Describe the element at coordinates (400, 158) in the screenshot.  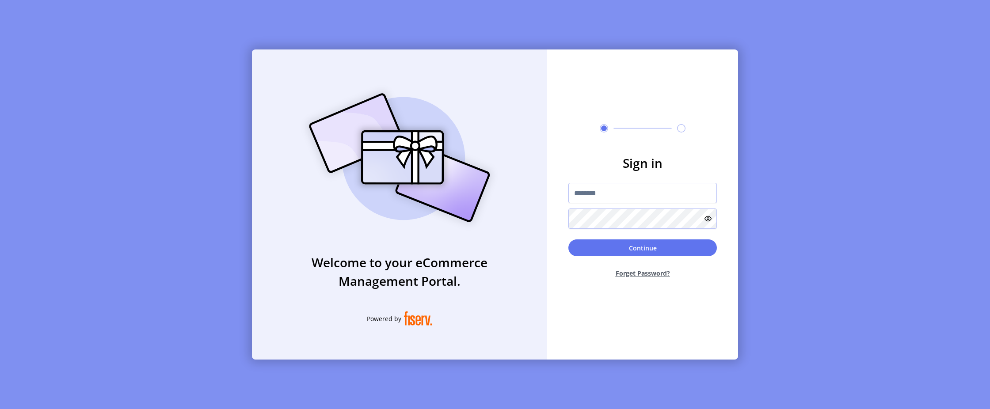
I see `img: card_Illustration.svg` at that location.